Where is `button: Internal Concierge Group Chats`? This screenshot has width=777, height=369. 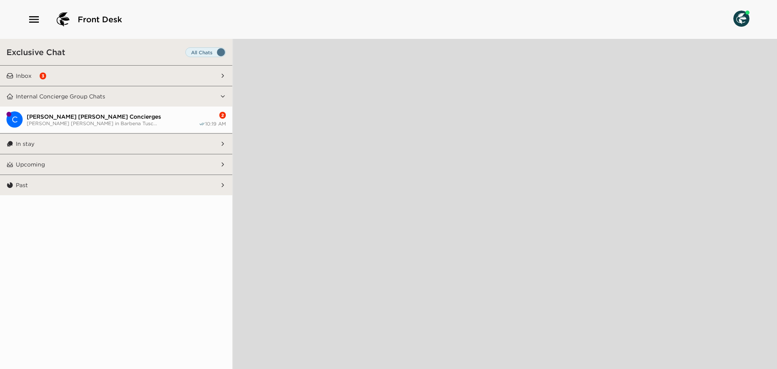 button: Internal Concierge Group Chats is located at coordinates (117, 96).